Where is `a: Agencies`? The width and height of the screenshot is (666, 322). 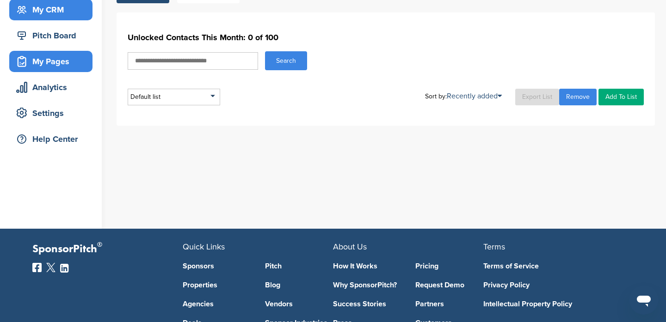
a: Agencies is located at coordinates (217, 304).